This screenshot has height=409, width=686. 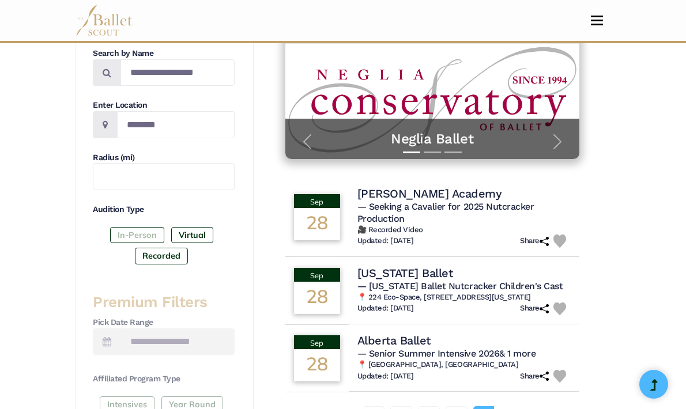 I want to click on span: — Seeking a Cavalier for 2025 Nutcracker Production, so click(x=446, y=213).